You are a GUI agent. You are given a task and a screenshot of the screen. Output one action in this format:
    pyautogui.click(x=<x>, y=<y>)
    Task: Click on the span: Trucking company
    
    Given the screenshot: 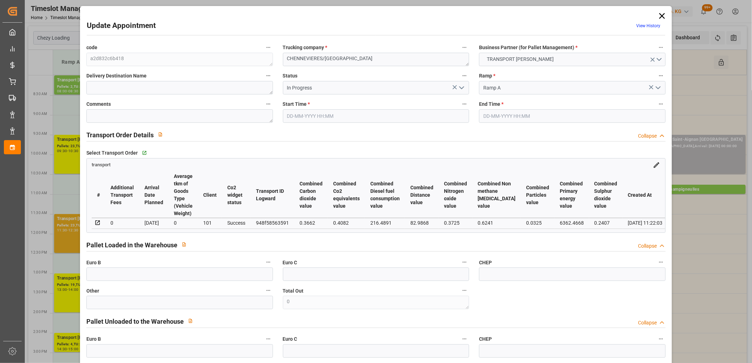 What is the action you would take?
    pyautogui.click(x=305, y=47)
    